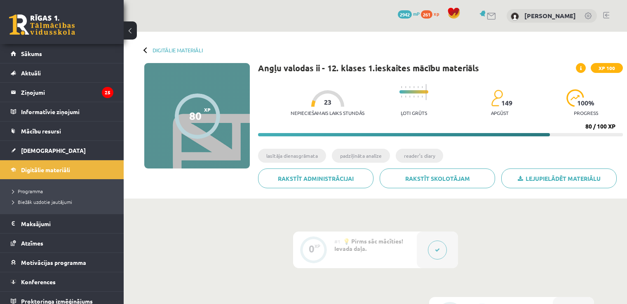  I want to click on div: 0, so click(312, 249).